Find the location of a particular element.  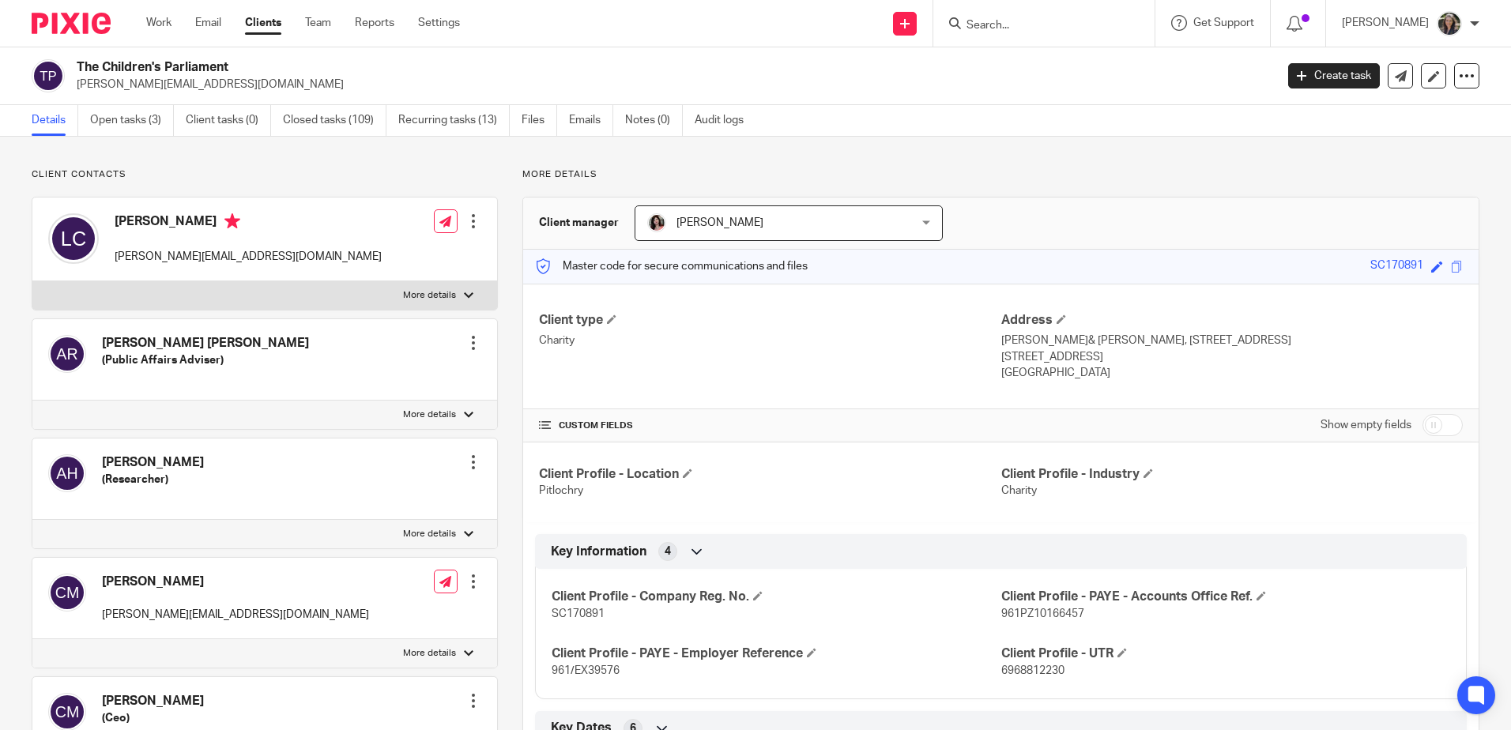

span: Key Information is located at coordinates (598, 552).